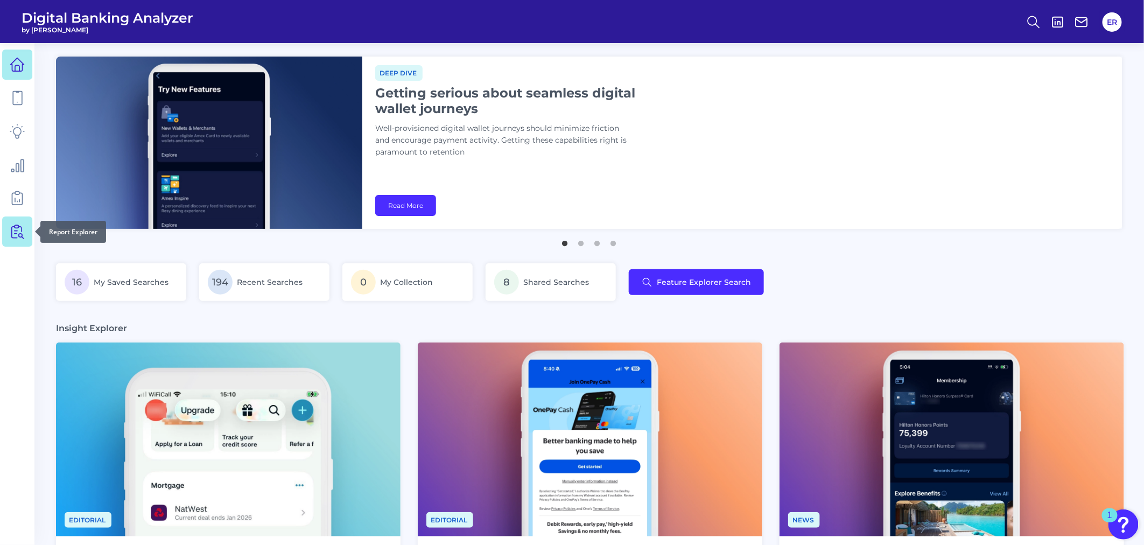 The width and height of the screenshot is (1144, 545). What do you see at coordinates (270, 282) in the screenshot?
I see `span: Recent Searches` at bounding box center [270, 282].